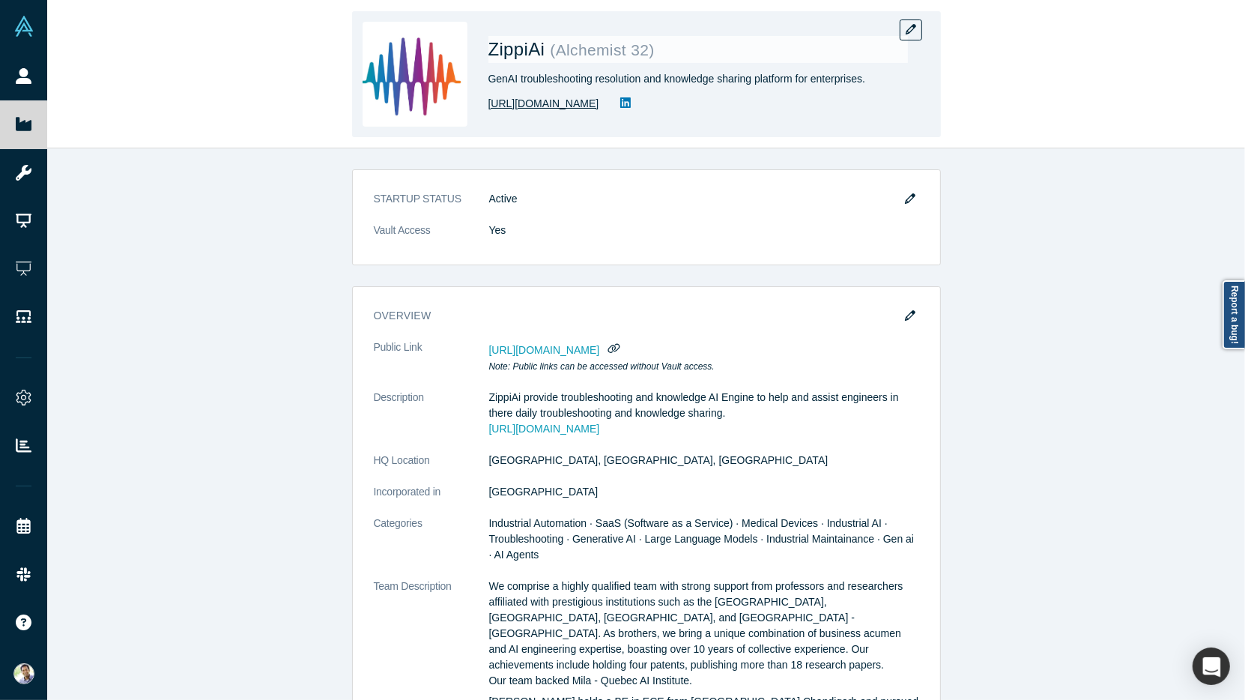 The width and height of the screenshot is (1245, 700). Describe the element at coordinates (704, 633) in the screenshot. I see `p: We comprise a highly qualified team with strong support from professors and researchers affiliate...` at that location.